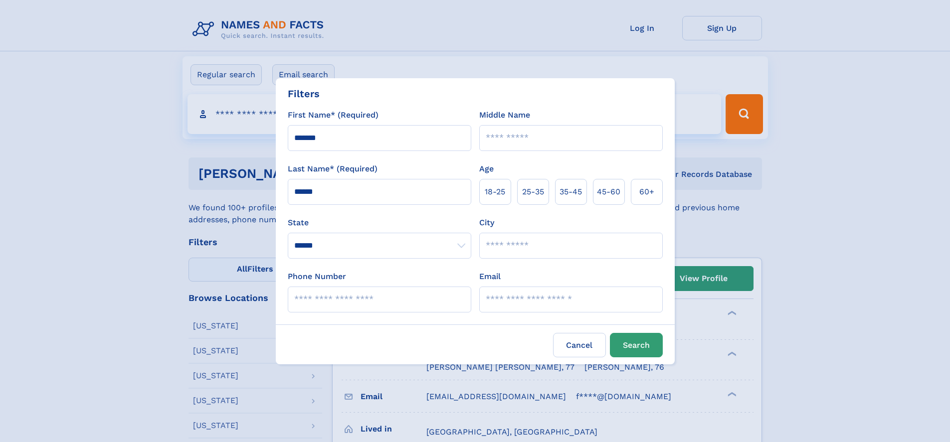 This screenshot has width=950, height=442. What do you see at coordinates (333, 115) in the screenshot?
I see `label: First Name* (Required)` at bounding box center [333, 115].